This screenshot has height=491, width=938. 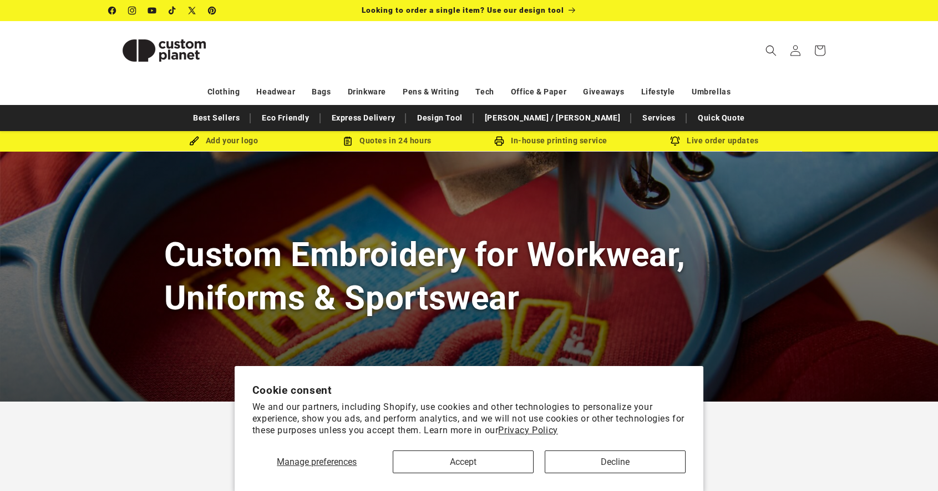 I want to click on a: Eco Friendly, so click(x=285, y=118).